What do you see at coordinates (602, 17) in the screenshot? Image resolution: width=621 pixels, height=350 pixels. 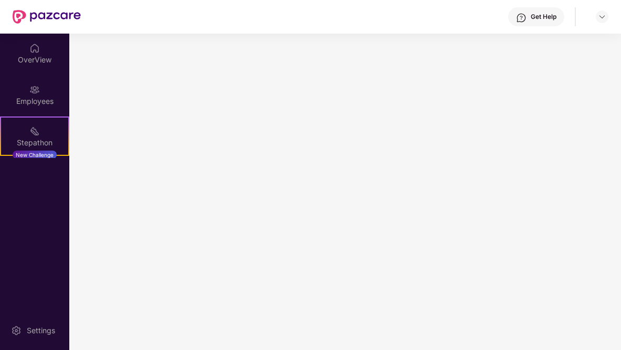 I see `img: svg+xml;base64,PHN2ZyBpZD0iRHJvcGRvd24tMzJ4MzIiIHhtbG5zPSJodHRwOi8vd3d3LnczLm9yZy8yMDAwL3N2ZyIgd2...` at bounding box center [602, 17].